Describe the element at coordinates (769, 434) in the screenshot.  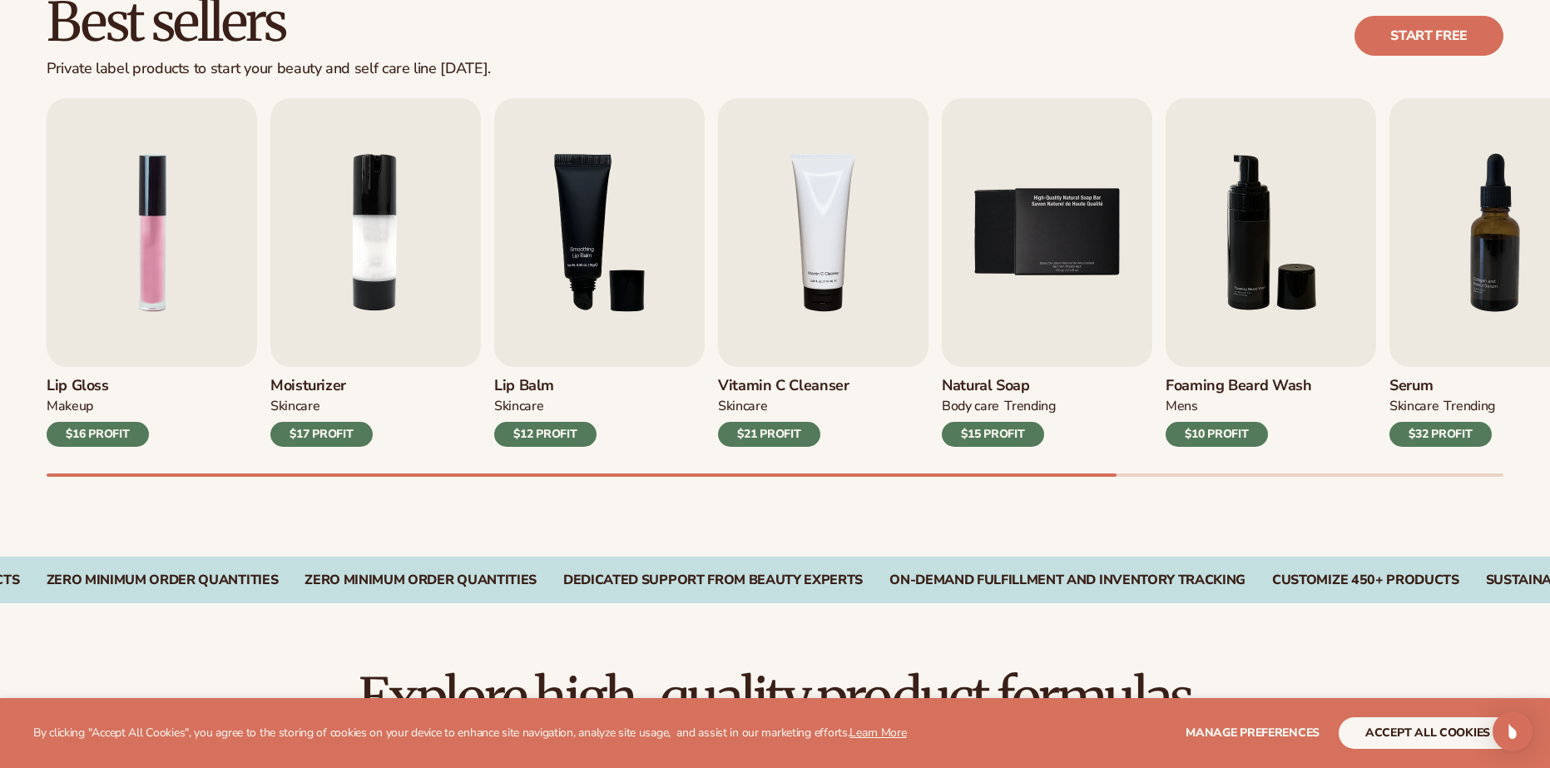
I see `div: $21 PROFIT` at that location.